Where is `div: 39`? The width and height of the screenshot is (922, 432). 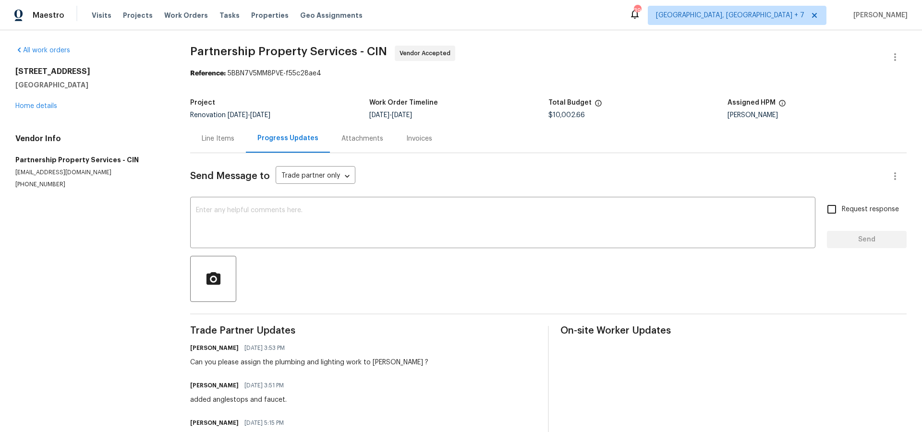
div: 39 is located at coordinates (638, 11).